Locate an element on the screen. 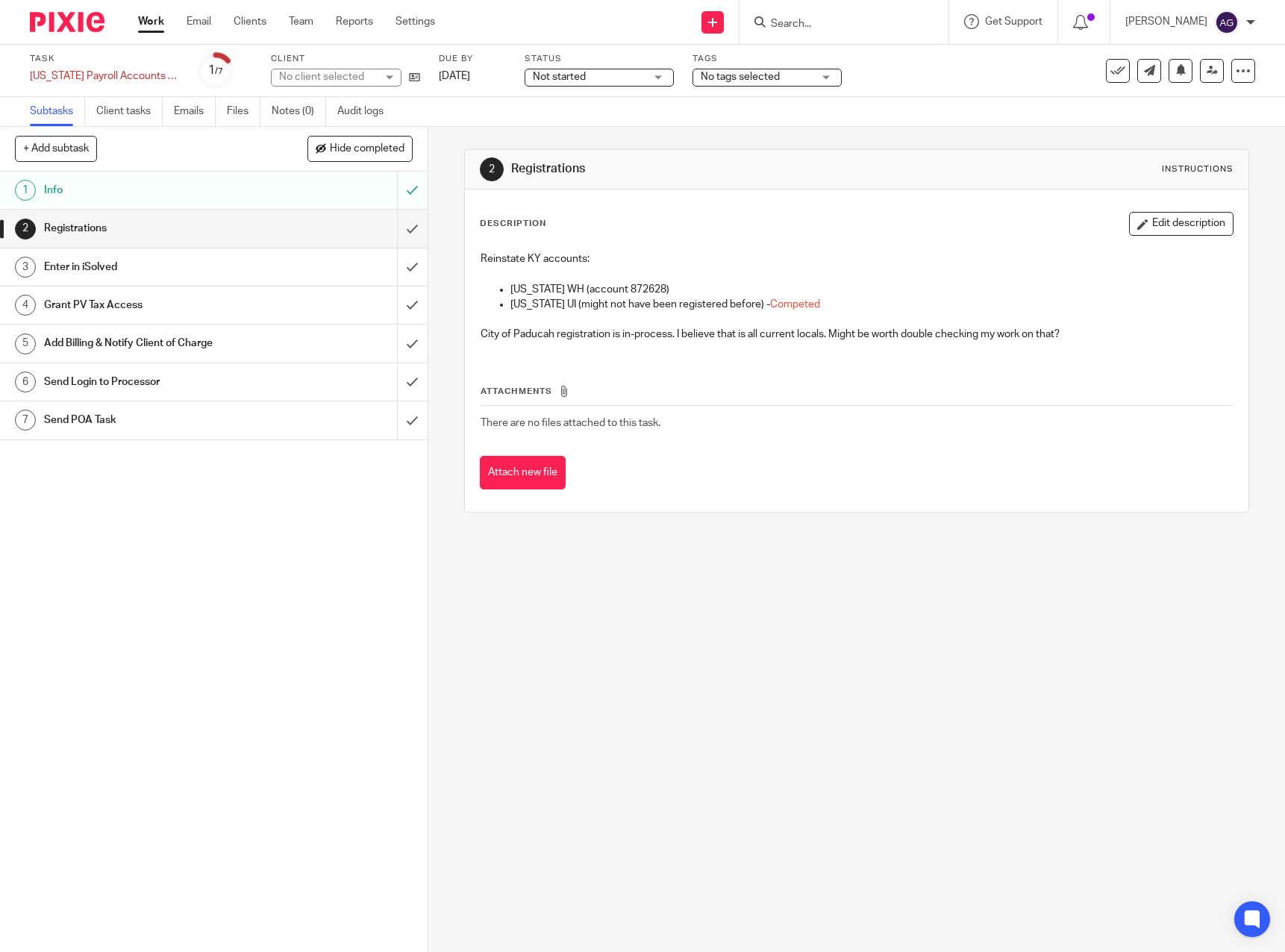  span: Attachments is located at coordinates (517, 391).